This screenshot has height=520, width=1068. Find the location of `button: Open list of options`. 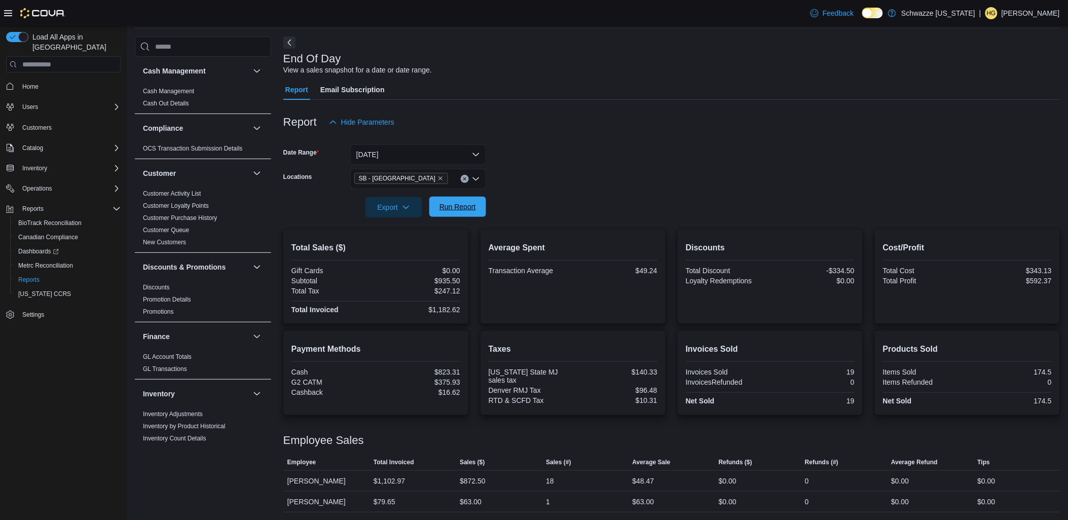

button: Open list of options is located at coordinates (476, 179).